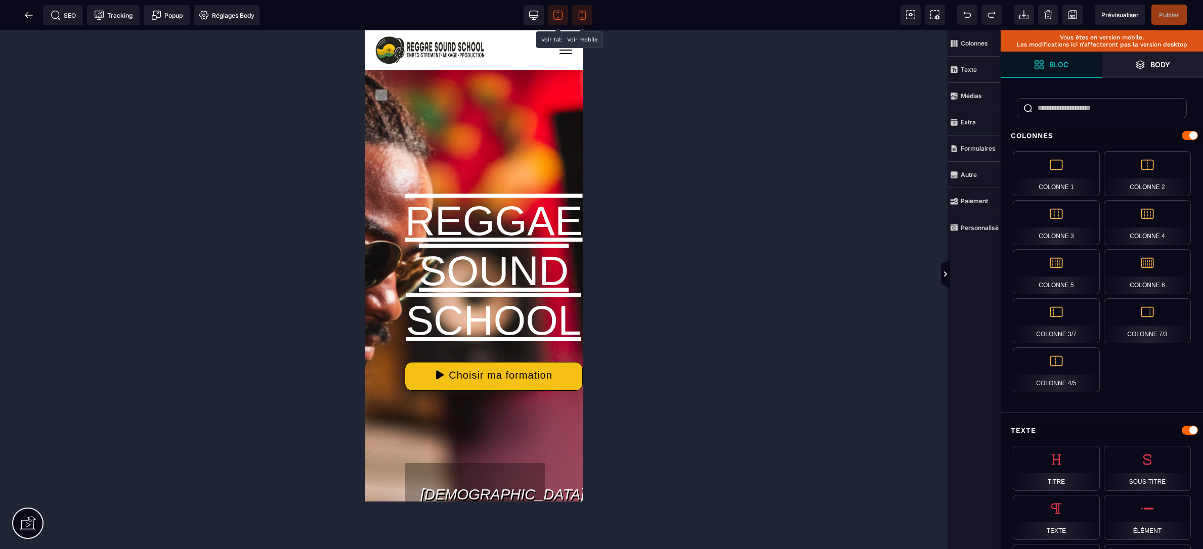 The image size is (1203, 549). What do you see at coordinates (969, 175) in the screenshot?
I see `strong: Autre` at bounding box center [969, 175].